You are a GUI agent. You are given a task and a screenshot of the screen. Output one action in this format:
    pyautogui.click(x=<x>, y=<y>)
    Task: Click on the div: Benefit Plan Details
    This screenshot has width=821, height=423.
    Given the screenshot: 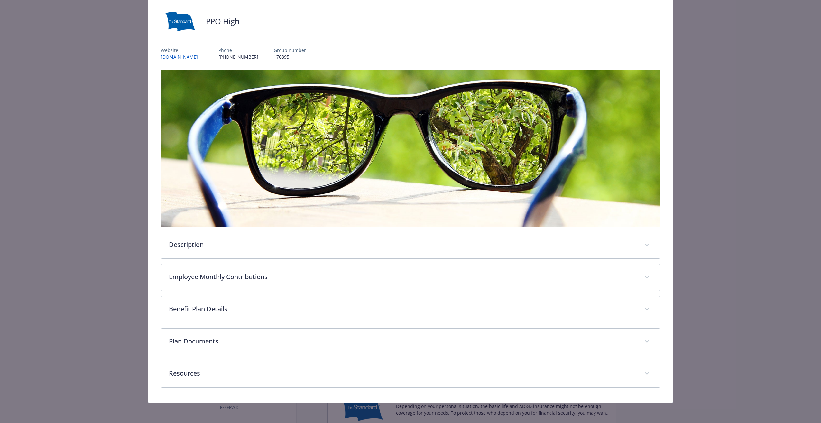 What is the action you would take?
    pyautogui.click(x=410, y=310)
    